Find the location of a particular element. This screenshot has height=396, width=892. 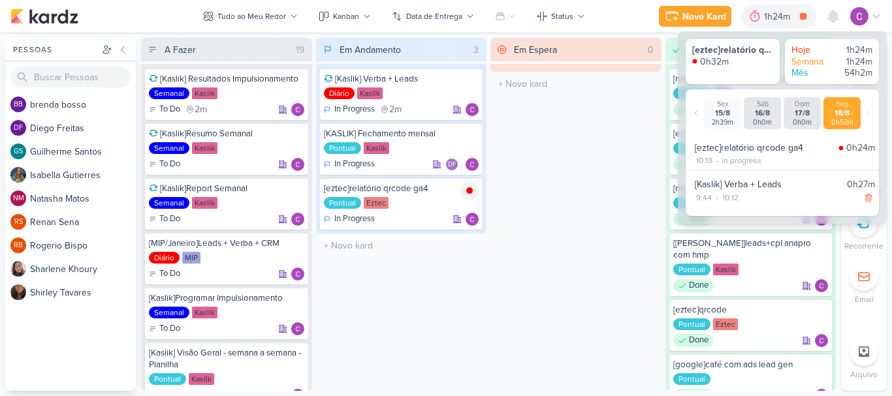

div: Pessoas is located at coordinates (55, 50).